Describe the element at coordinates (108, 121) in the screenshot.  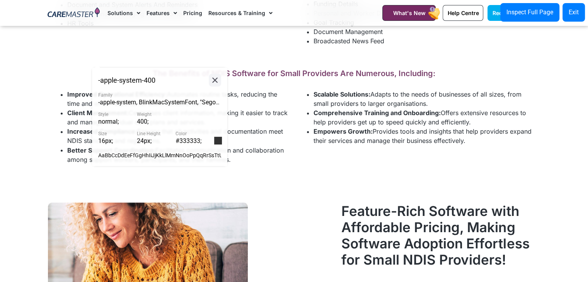
I see `span: normal ;` at that location.